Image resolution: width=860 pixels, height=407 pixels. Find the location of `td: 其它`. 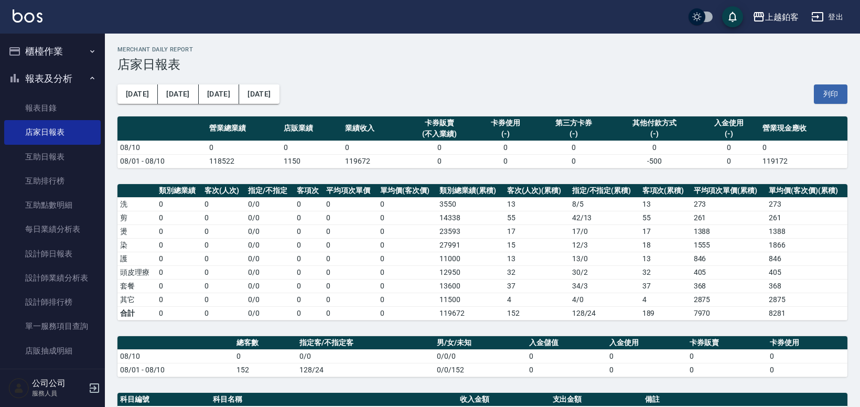

td: 其它 is located at coordinates (137, 299).